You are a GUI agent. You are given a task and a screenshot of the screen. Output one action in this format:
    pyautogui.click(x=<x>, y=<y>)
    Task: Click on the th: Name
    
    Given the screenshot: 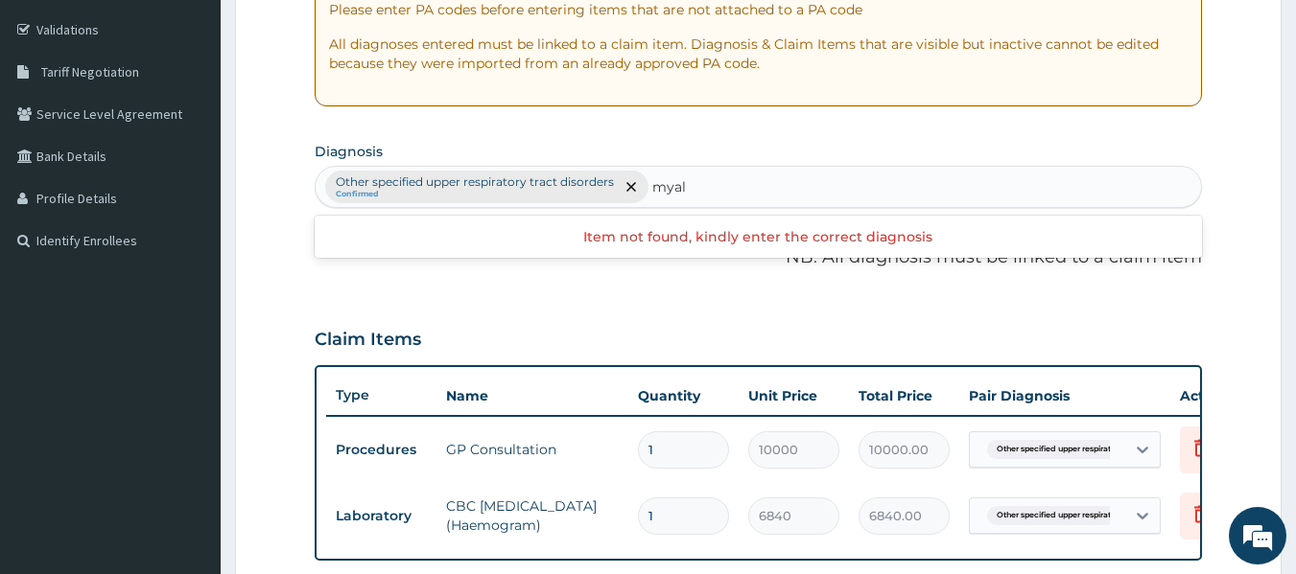 What is the action you would take?
    pyautogui.click(x=532, y=396)
    